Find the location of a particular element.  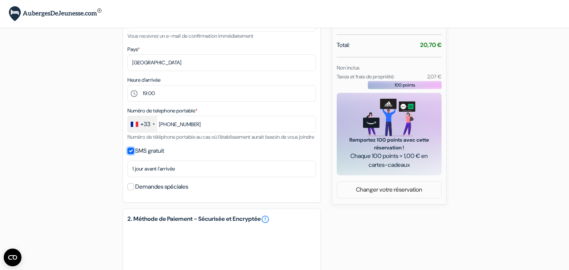

h5: 2. Méthode de Paiement - Sécurisée et Encryptée is located at coordinates (221, 220).